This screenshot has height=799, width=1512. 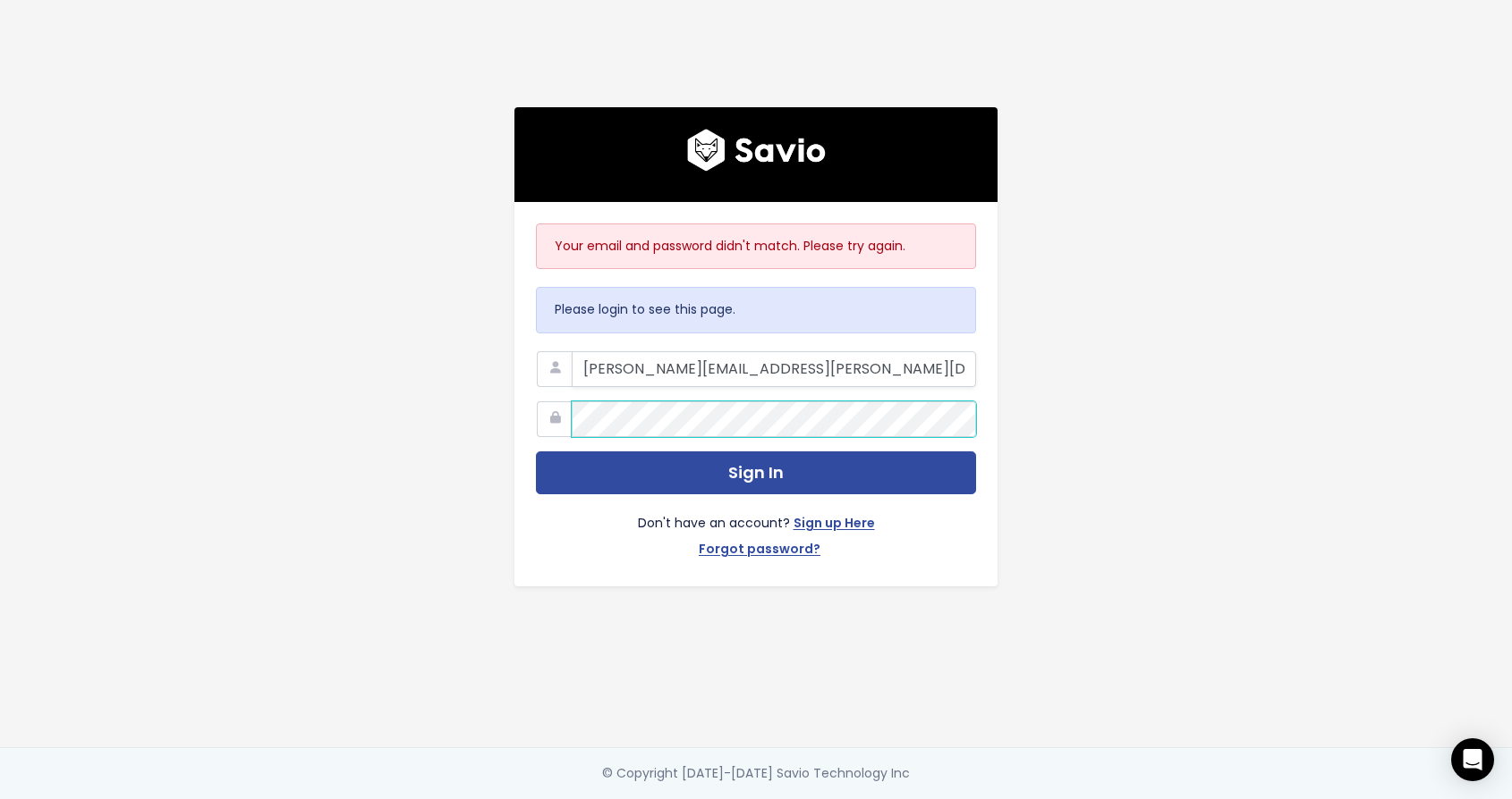 I want to click on div: Open Intercom Messenger, so click(x=1472, y=760).